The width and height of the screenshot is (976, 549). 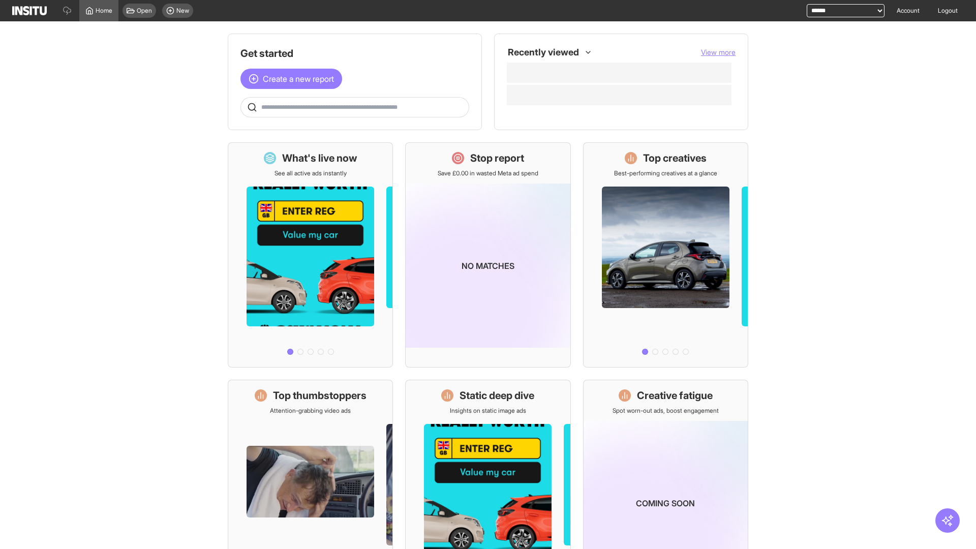 What do you see at coordinates (291, 79) in the screenshot?
I see `button: Create a new report` at bounding box center [291, 79].